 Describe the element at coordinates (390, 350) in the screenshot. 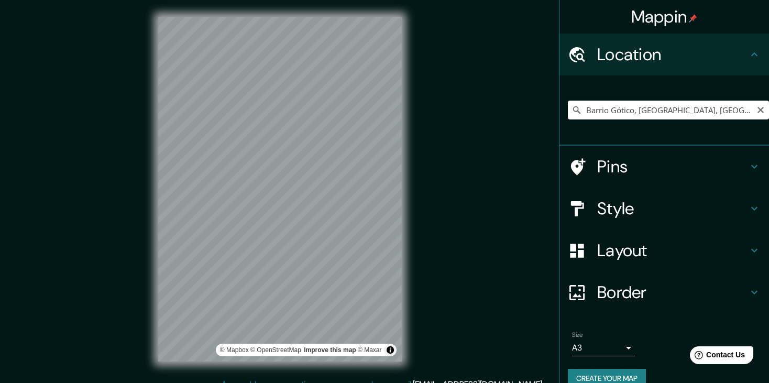

I see `button: Toggle attribution` at that location.